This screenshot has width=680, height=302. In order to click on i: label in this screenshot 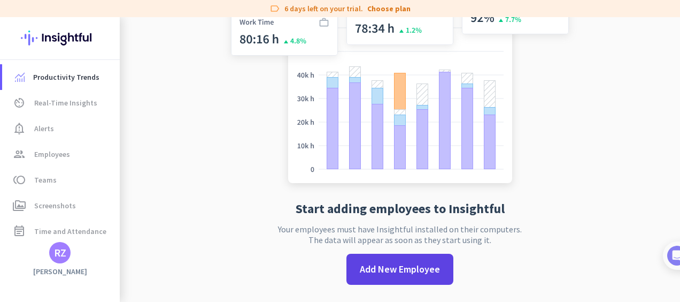, I will do `click(275, 9)`.